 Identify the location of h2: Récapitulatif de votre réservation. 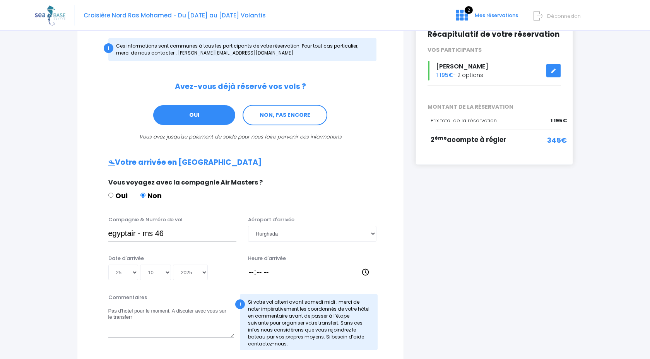
(494, 34).